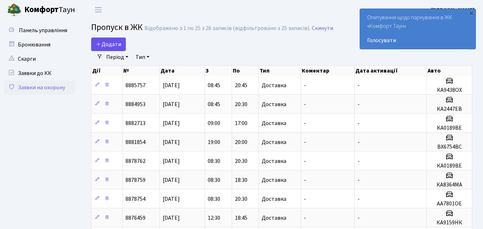  Describe the element at coordinates (117, 57) in the screenshot. I see `a: Період` at that location.